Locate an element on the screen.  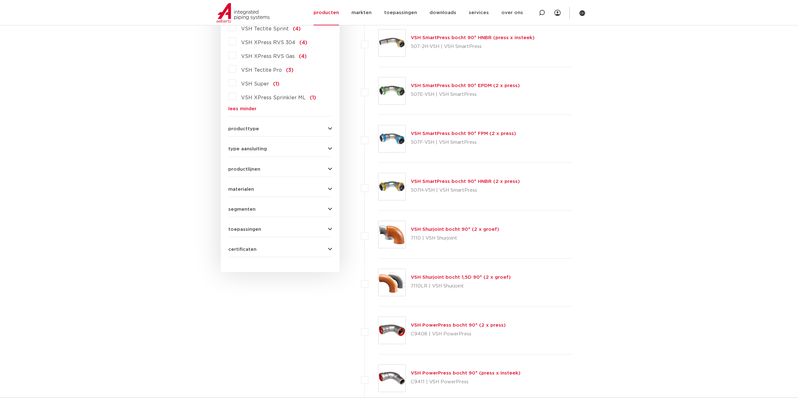
span: type aansluiting is located at coordinates (247, 149).